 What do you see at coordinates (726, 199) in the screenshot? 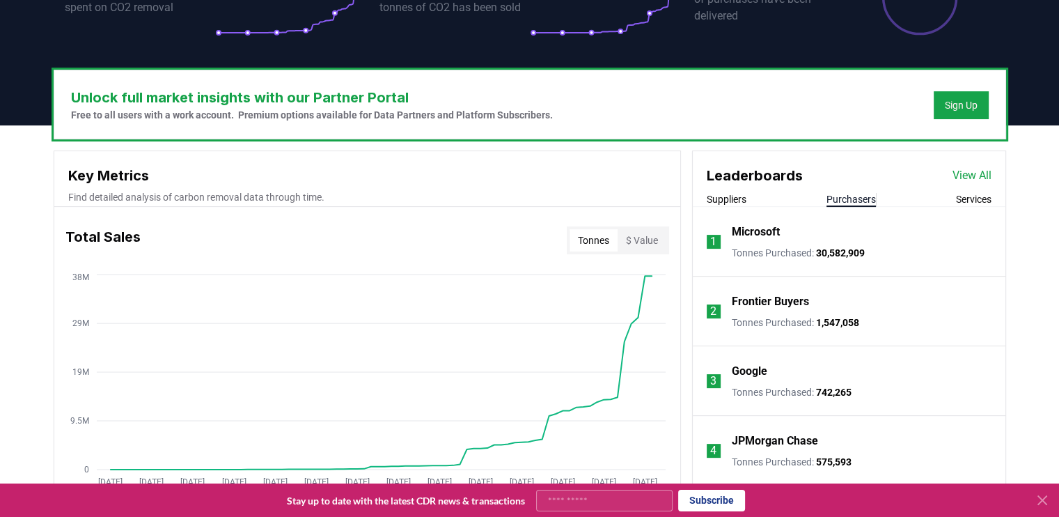
I see `button: Suppliers` at bounding box center [726, 199].